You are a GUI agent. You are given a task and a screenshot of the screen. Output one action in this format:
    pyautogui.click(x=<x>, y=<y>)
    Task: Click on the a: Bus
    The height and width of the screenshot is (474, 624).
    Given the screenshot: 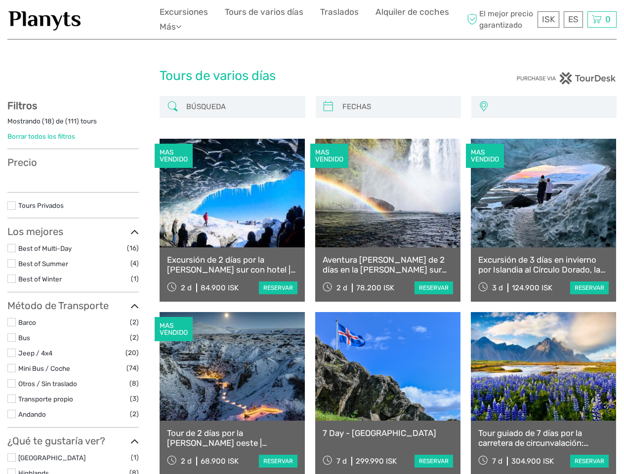 What is the action you would take?
    pyautogui.click(x=24, y=338)
    